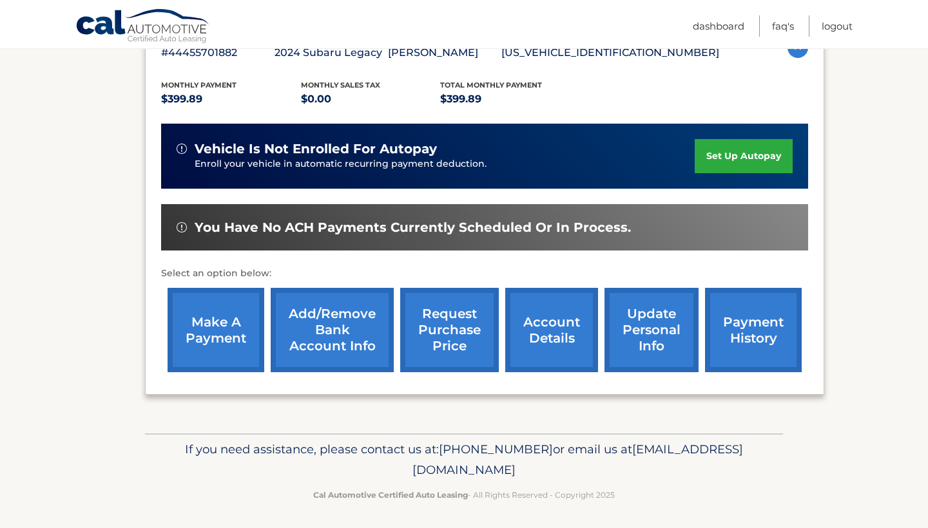  What do you see at coordinates (218, 53) in the screenshot?
I see `p: #44455701882` at bounding box center [218, 53].